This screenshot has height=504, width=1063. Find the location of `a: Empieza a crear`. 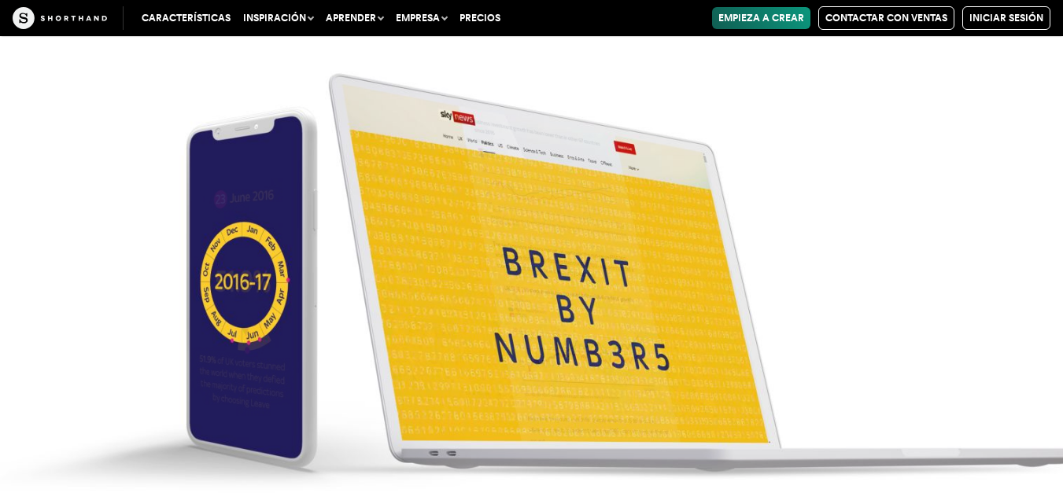

a: Empieza a crear is located at coordinates (761, 18).